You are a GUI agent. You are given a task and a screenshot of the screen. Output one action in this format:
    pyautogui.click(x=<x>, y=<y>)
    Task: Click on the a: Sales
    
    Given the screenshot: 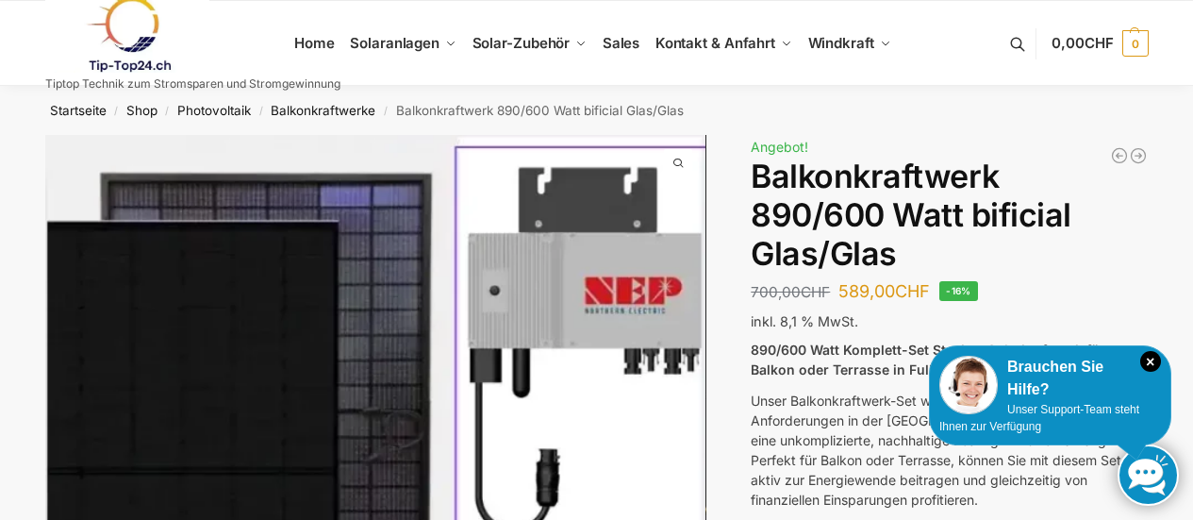 What is the action you would take?
    pyautogui.click(x=621, y=43)
    